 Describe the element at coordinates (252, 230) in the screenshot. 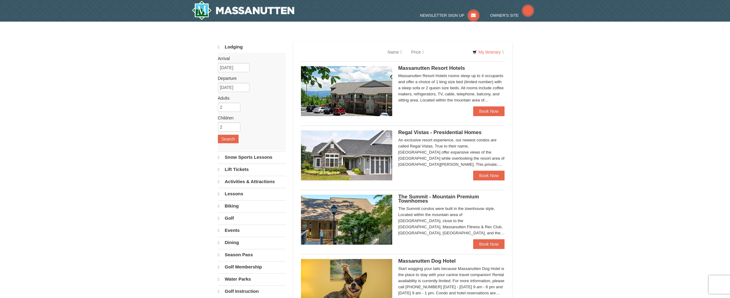

I see `a: Events` at that location.